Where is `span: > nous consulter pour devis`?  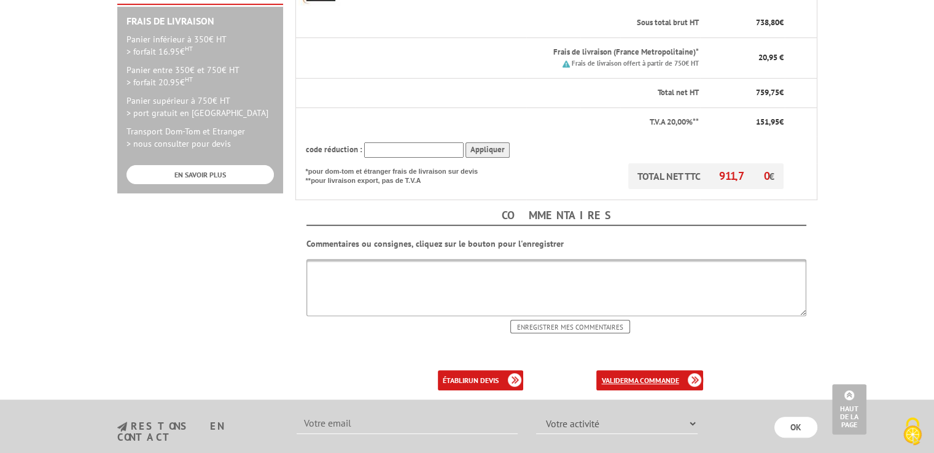
span: > nous consulter pour devis is located at coordinates (179, 144).